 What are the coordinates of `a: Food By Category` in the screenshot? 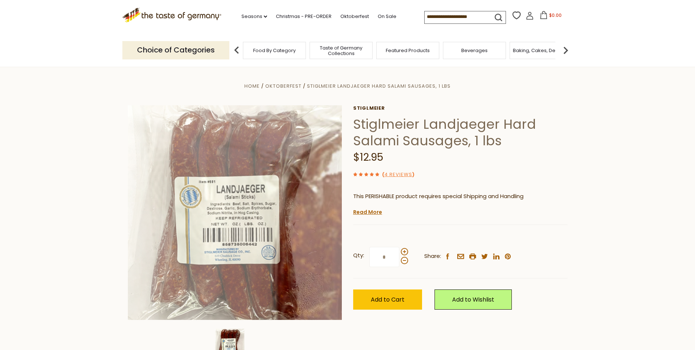 It's located at (274, 50).